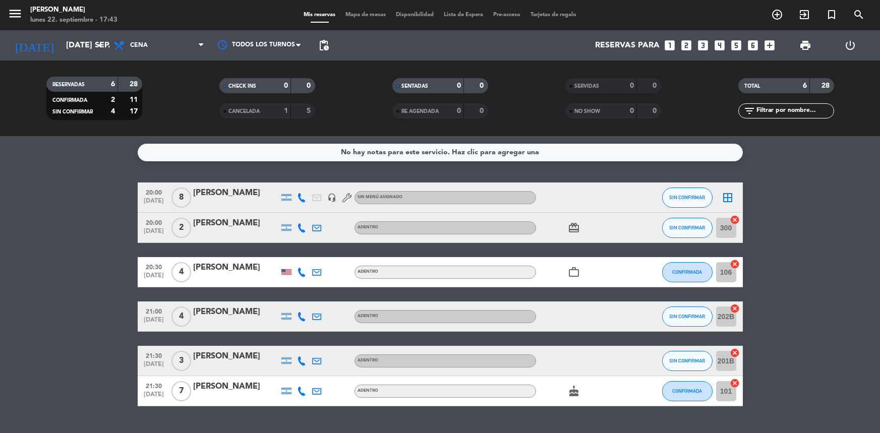 The height and width of the screenshot is (433, 880). What do you see at coordinates (574, 228) in the screenshot?
I see `i: card_giftcard` at bounding box center [574, 228].